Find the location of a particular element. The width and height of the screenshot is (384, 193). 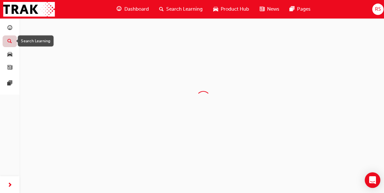

span: Product Hub is located at coordinates (233, 9).